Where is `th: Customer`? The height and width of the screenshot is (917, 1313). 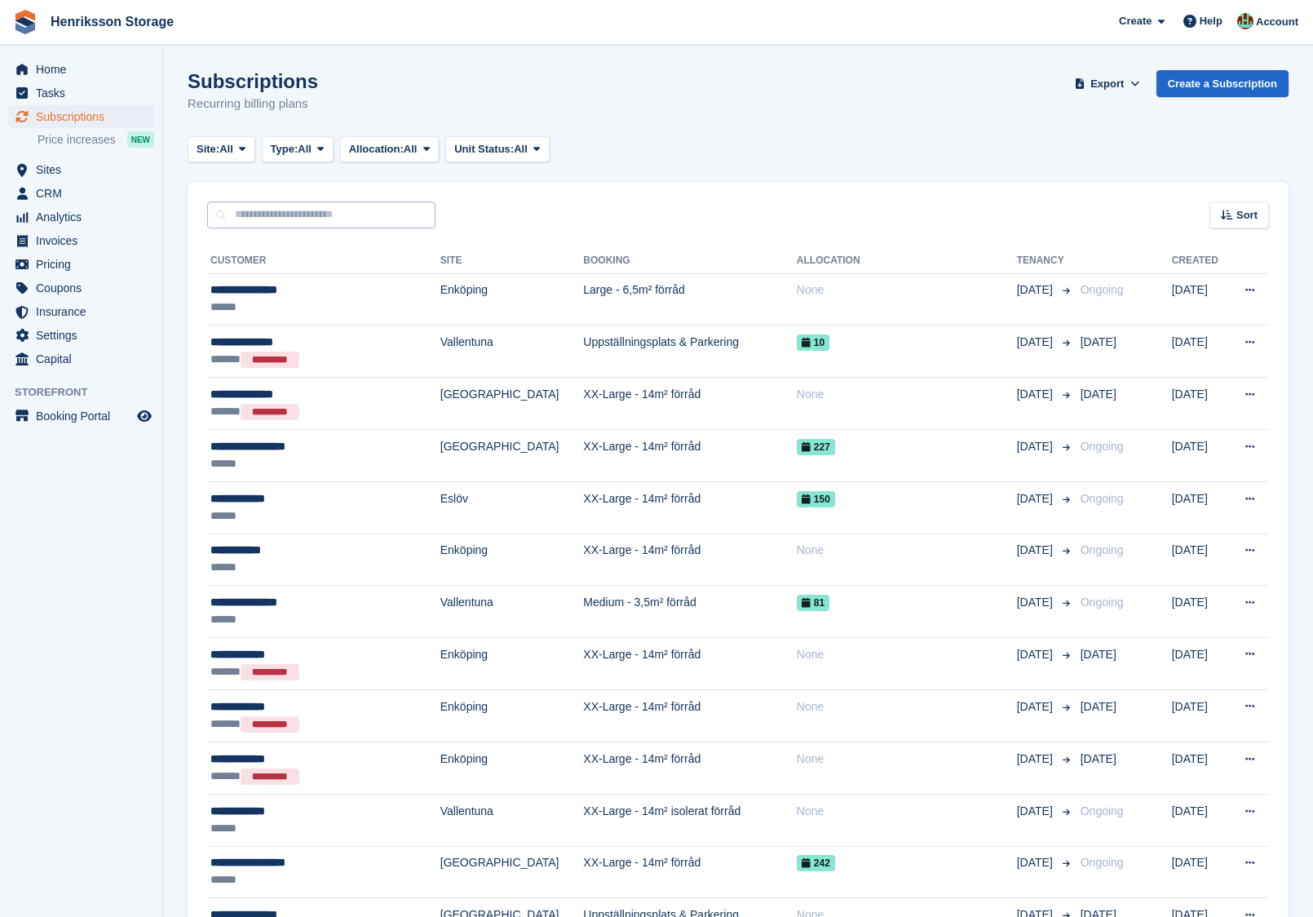
th: Customer is located at coordinates (324, 261).